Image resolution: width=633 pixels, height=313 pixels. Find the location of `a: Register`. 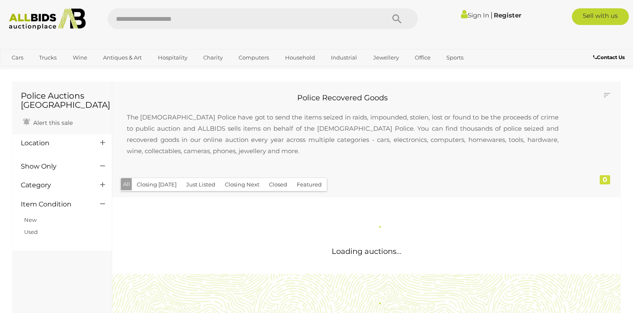

a: Register is located at coordinates (507, 15).